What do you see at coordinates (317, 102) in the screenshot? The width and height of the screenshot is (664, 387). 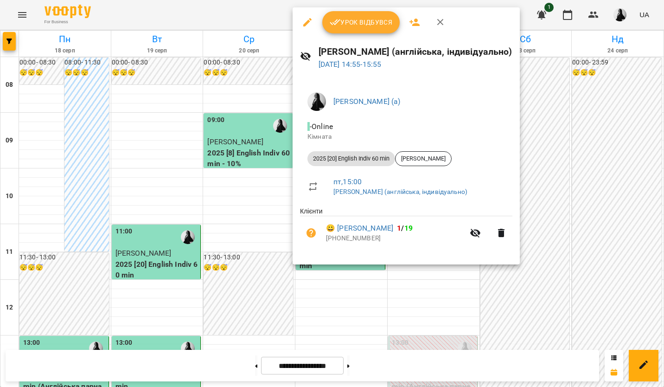 I see `img: a8a45f5fed8cd6bfe970c81335813bd9.jpg` at bounding box center [317, 102].